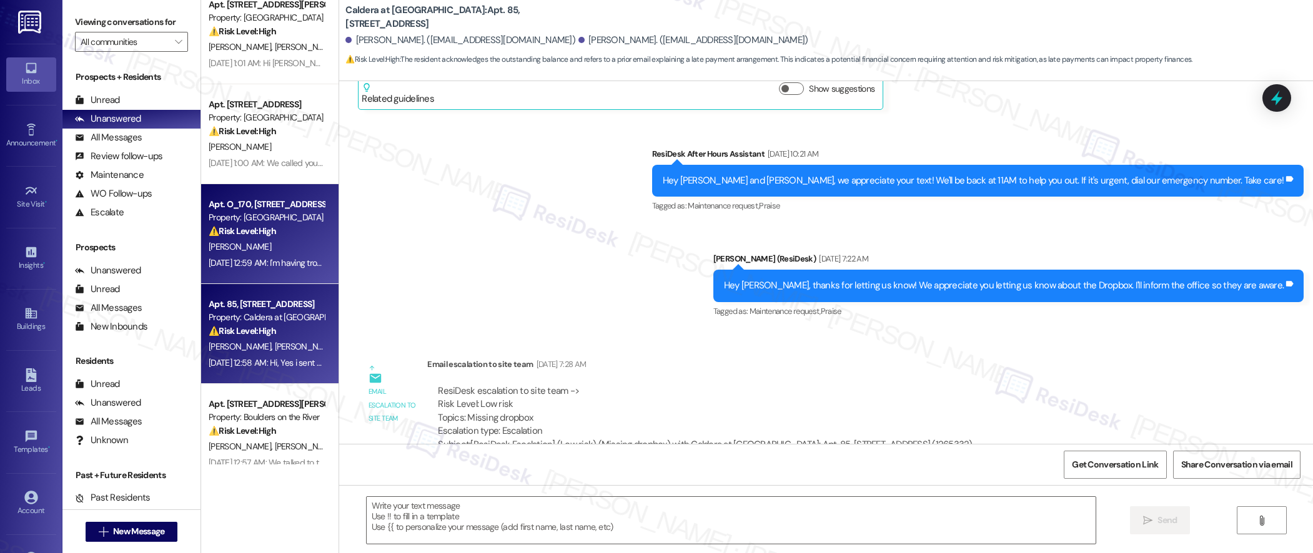 This screenshot has height=553, width=1313. What do you see at coordinates (131, 247) in the screenshot?
I see `div: Prospects` at bounding box center [131, 247].